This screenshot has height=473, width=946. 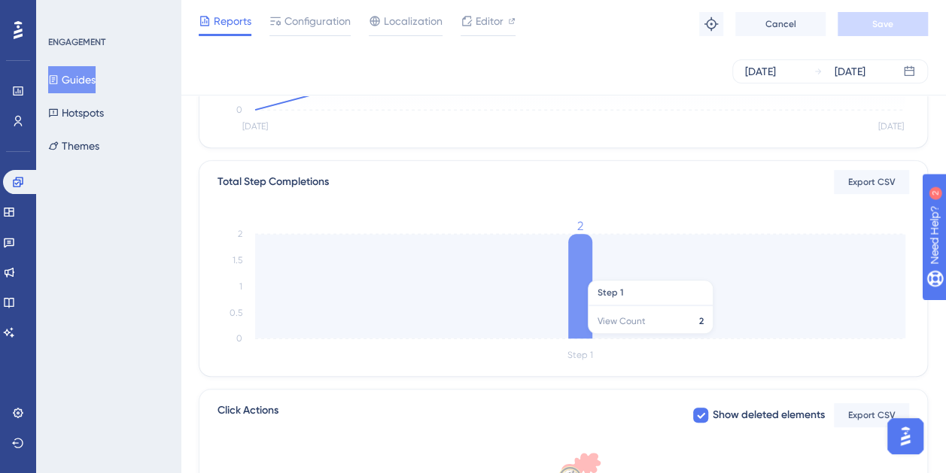 What do you see at coordinates (237, 260) in the screenshot?
I see `tspan: 1.5` at bounding box center [237, 260].